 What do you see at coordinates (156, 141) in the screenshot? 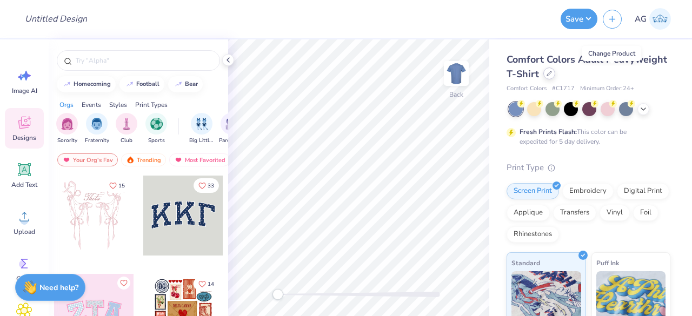
I see `span: Sports` at bounding box center [156, 141].